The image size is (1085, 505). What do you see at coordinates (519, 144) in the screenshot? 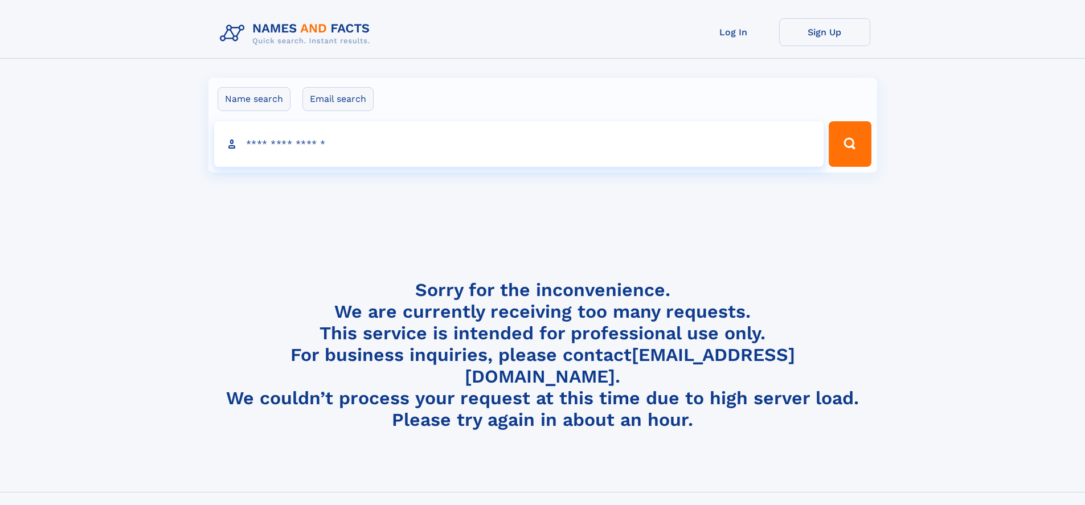
I see `input: search input` at bounding box center [519, 144].